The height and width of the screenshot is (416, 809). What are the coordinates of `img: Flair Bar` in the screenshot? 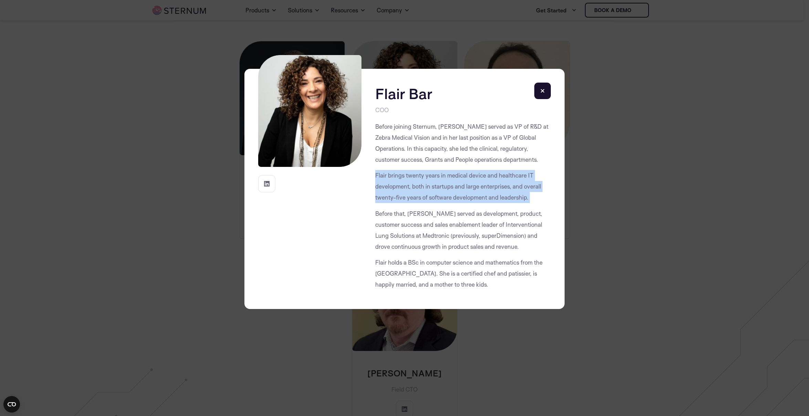 It's located at (310, 111).